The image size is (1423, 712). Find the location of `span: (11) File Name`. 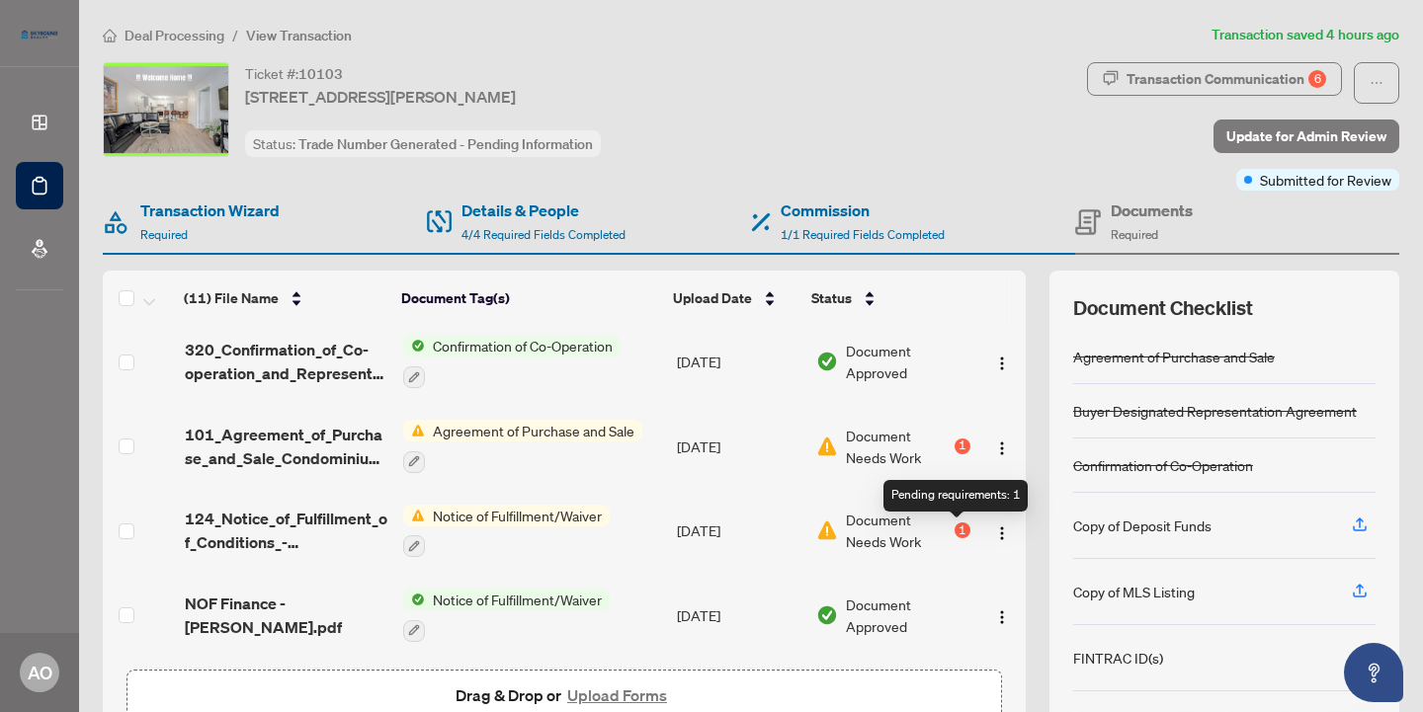

span: (11) File Name is located at coordinates (231, 298).